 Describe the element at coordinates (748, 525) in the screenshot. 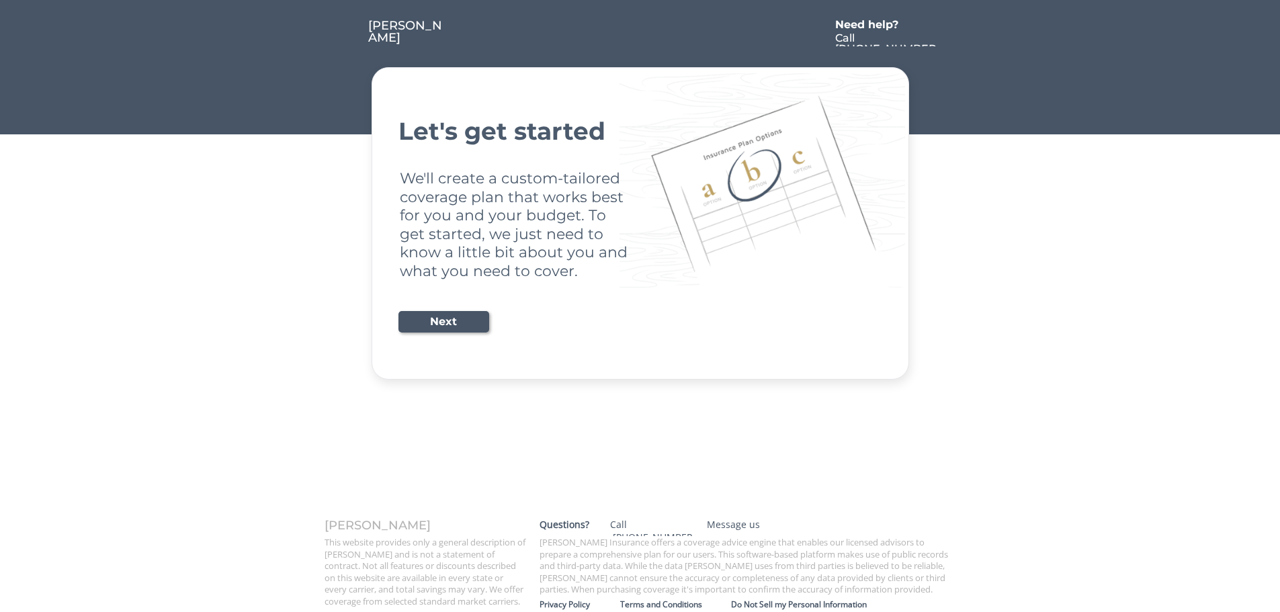

I see `div: Message us` at that location.